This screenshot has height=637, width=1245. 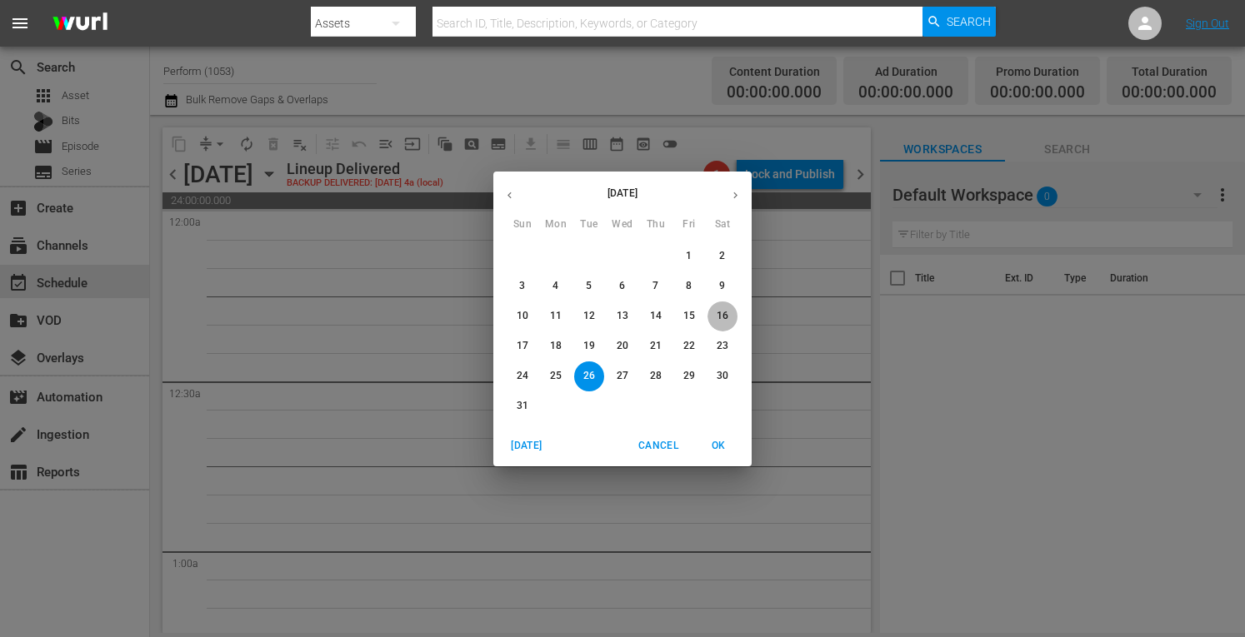 I want to click on button: 9, so click(x=722, y=287).